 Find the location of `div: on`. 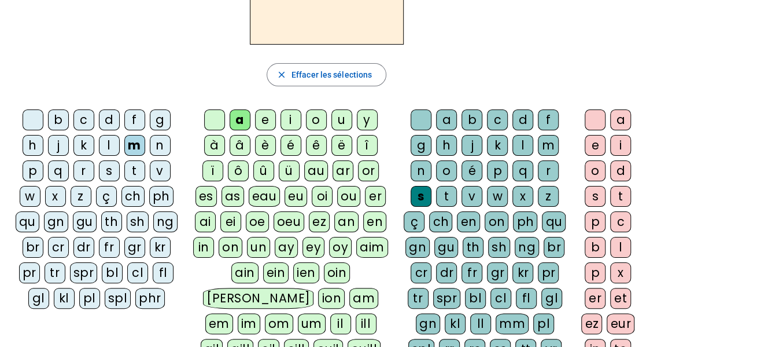

div: on is located at coordinates (496, 222).